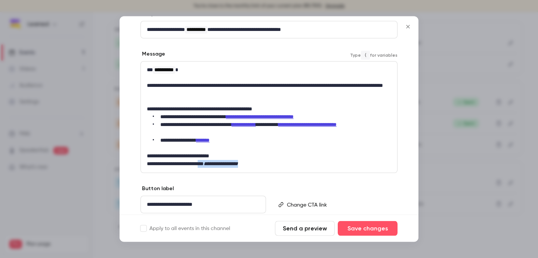 This screenshot has height=258, width=538. What do you see at coordinates (153, 55) in the screenshot?
I see `label: Message` at bounding box center [153, 55].